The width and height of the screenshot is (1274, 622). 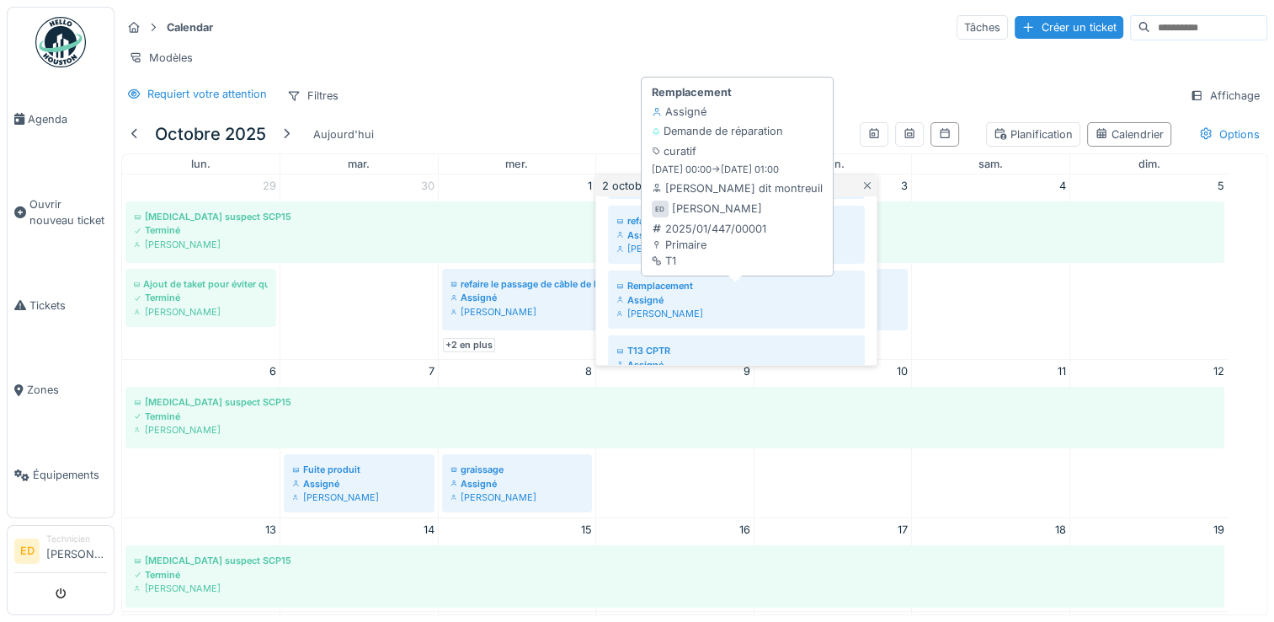 I want to click on td: 15 octobre 2025, so click(x=517, y=564).